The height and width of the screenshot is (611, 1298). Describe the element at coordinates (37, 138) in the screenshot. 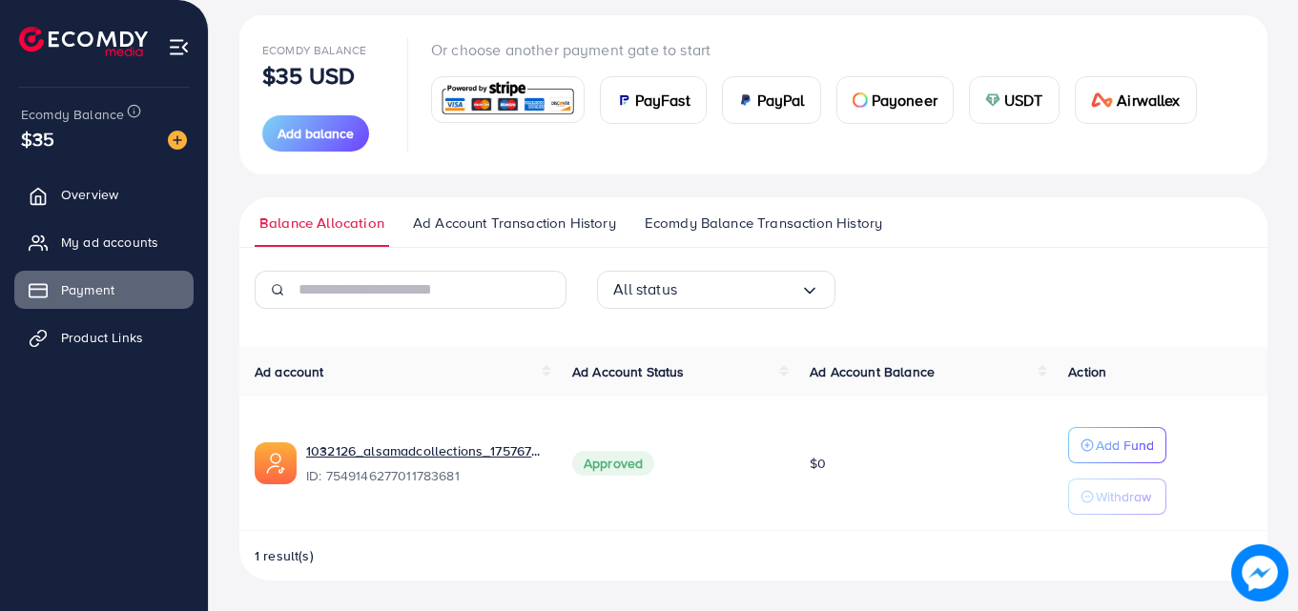

I see `span: $35` at that location.